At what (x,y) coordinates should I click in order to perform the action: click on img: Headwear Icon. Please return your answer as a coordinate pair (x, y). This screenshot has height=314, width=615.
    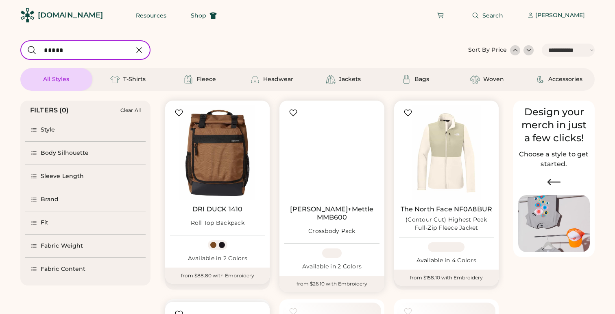
    Looking at the image, I should click on (255, 79).